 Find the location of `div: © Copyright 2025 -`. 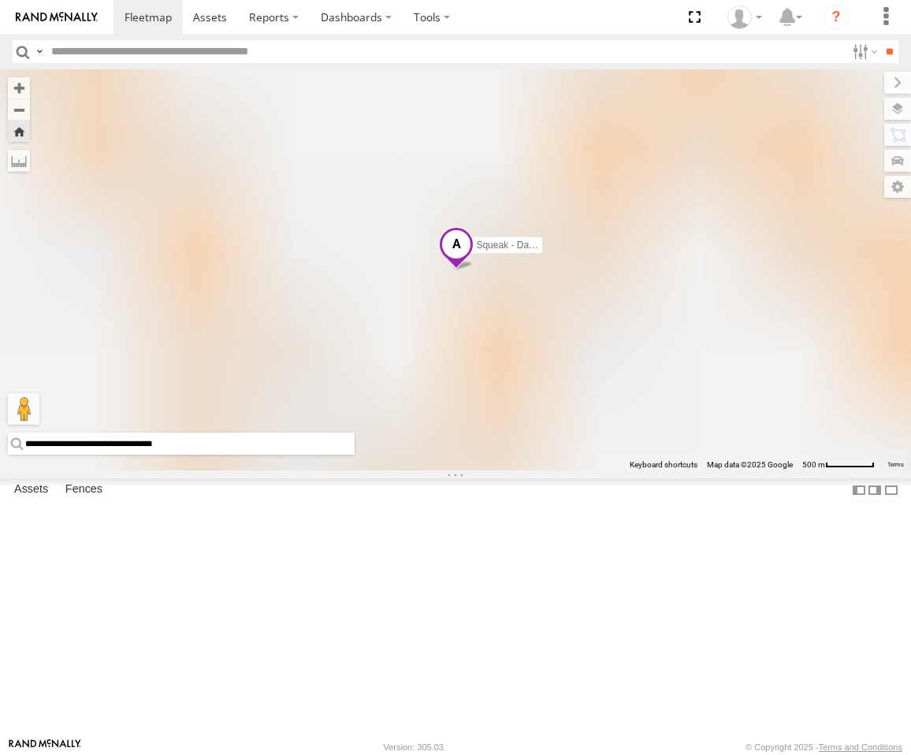

div: © Copyright 2025 - is located at coordinates (823, 747).